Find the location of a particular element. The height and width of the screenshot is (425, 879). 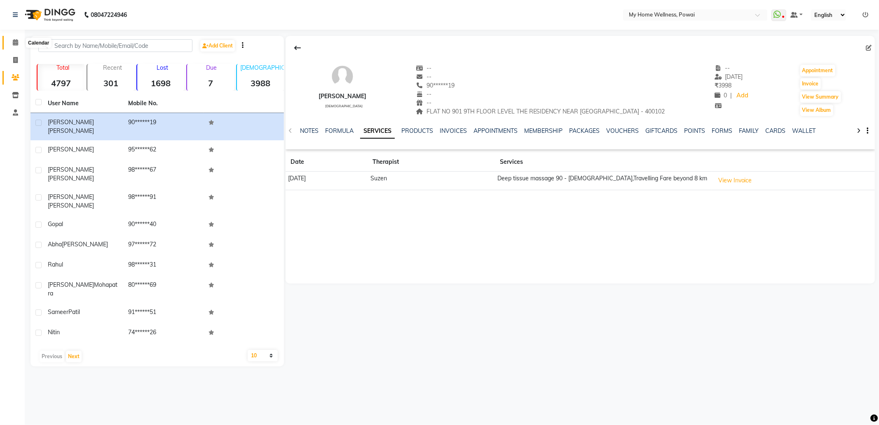

span: 0 is located at coordinates (721, 95).